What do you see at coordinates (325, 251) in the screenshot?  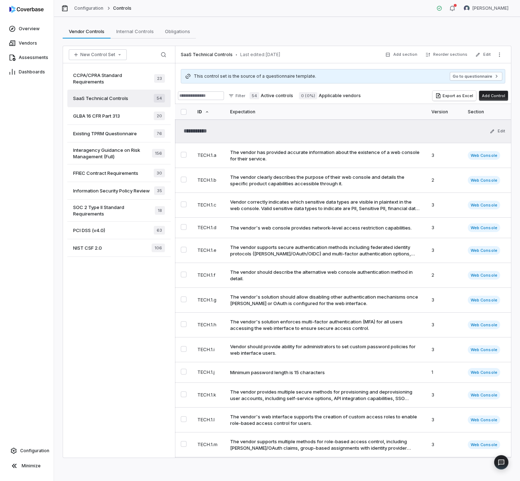 I see `div: The vendor supports secure authentication methods including federated identity protocols ([PERSON...` at bounding box center [325, 251].